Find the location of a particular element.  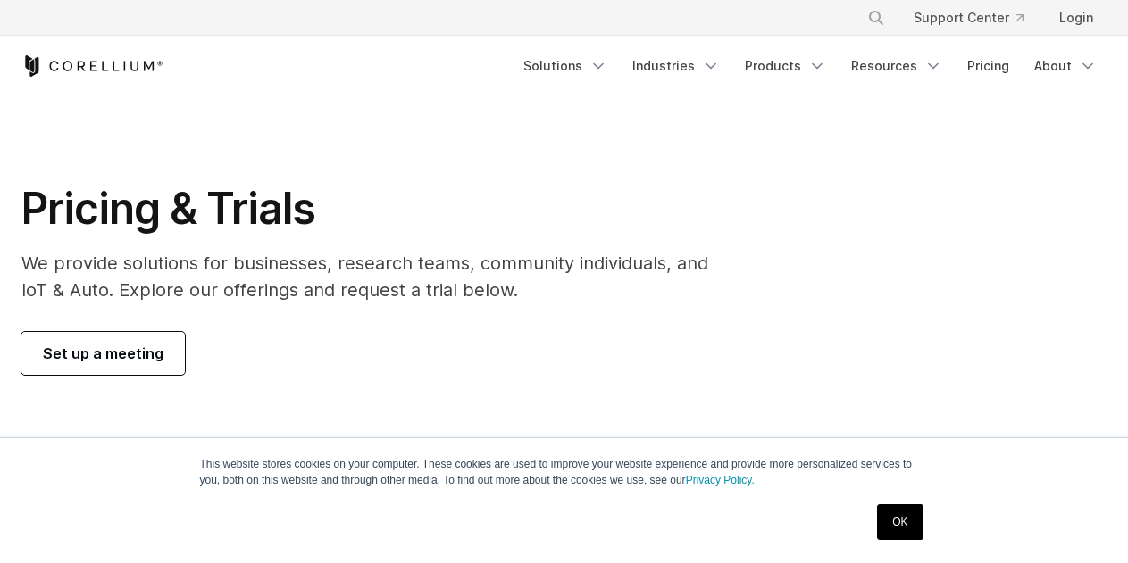

p: This website stores cookies on your computer. These cookies are used to improve your website expe... is located at coordinates (564, 472).